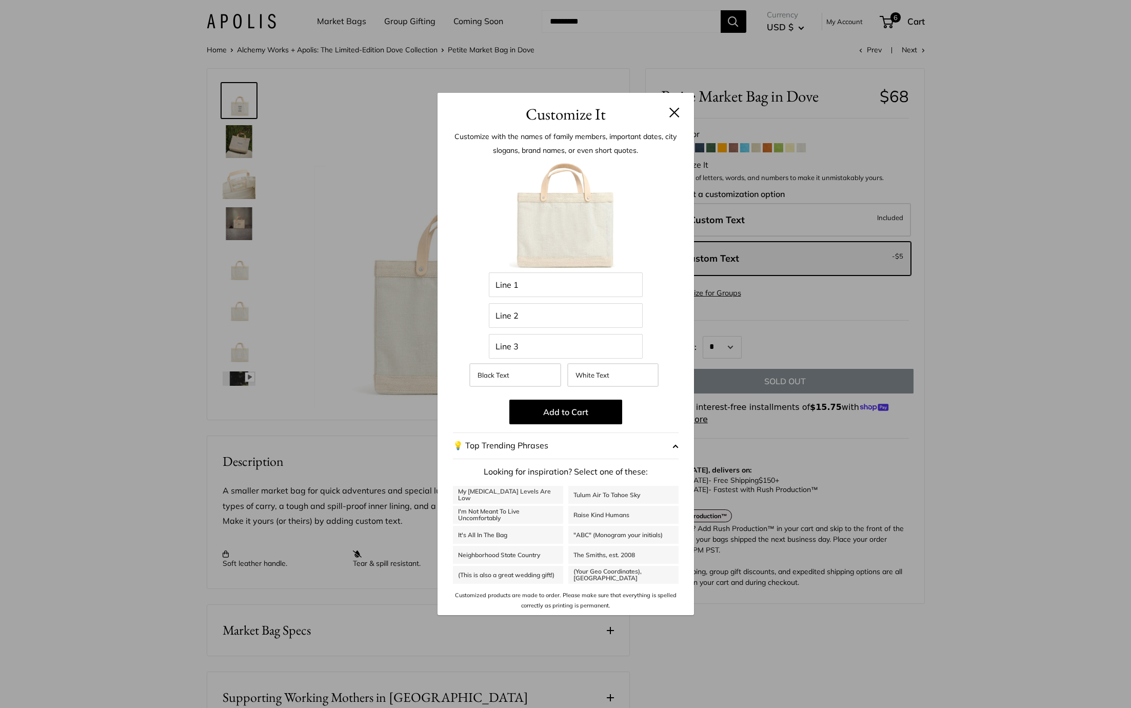  Describe the element at coordinates (566, 446) in the screenshot. I see `button: 💡 Top Trending Phrases` at that location.